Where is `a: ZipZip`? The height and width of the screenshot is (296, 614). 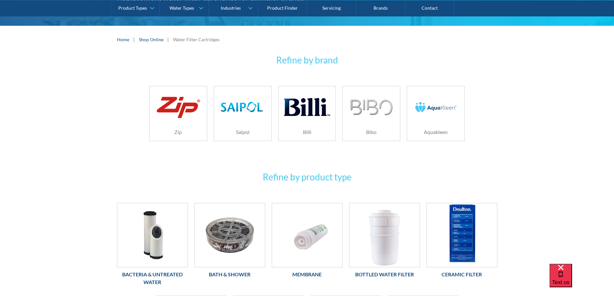
a: ZipZip is located at coordinates (178, 113).